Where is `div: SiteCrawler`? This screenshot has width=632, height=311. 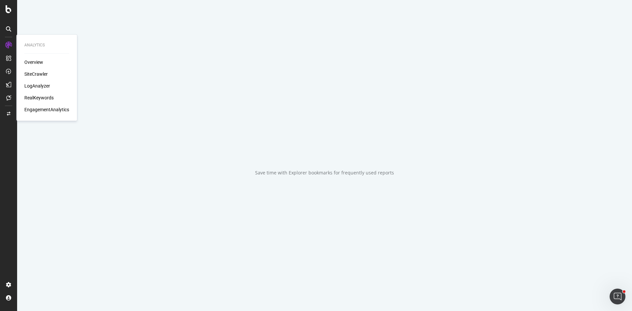
div: SiteCrawler is located at coordinates (36, 74).